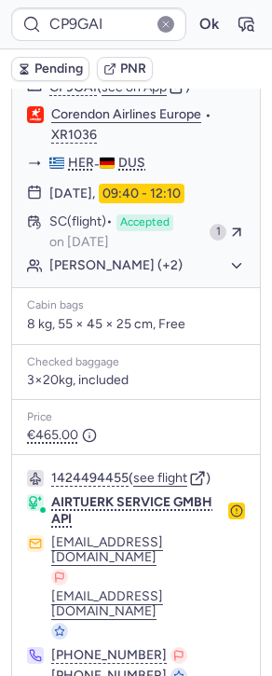  I want to click on time: 09:40 - 12:10, so click(142, 194).